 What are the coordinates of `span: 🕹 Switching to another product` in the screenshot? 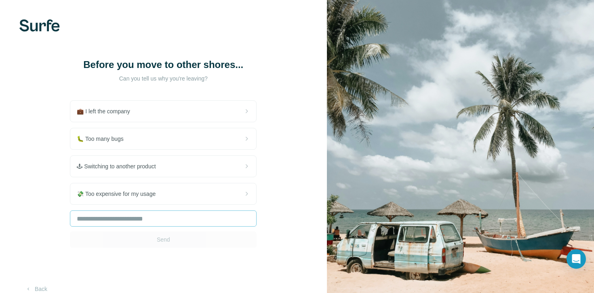 It's located at (119, 166).